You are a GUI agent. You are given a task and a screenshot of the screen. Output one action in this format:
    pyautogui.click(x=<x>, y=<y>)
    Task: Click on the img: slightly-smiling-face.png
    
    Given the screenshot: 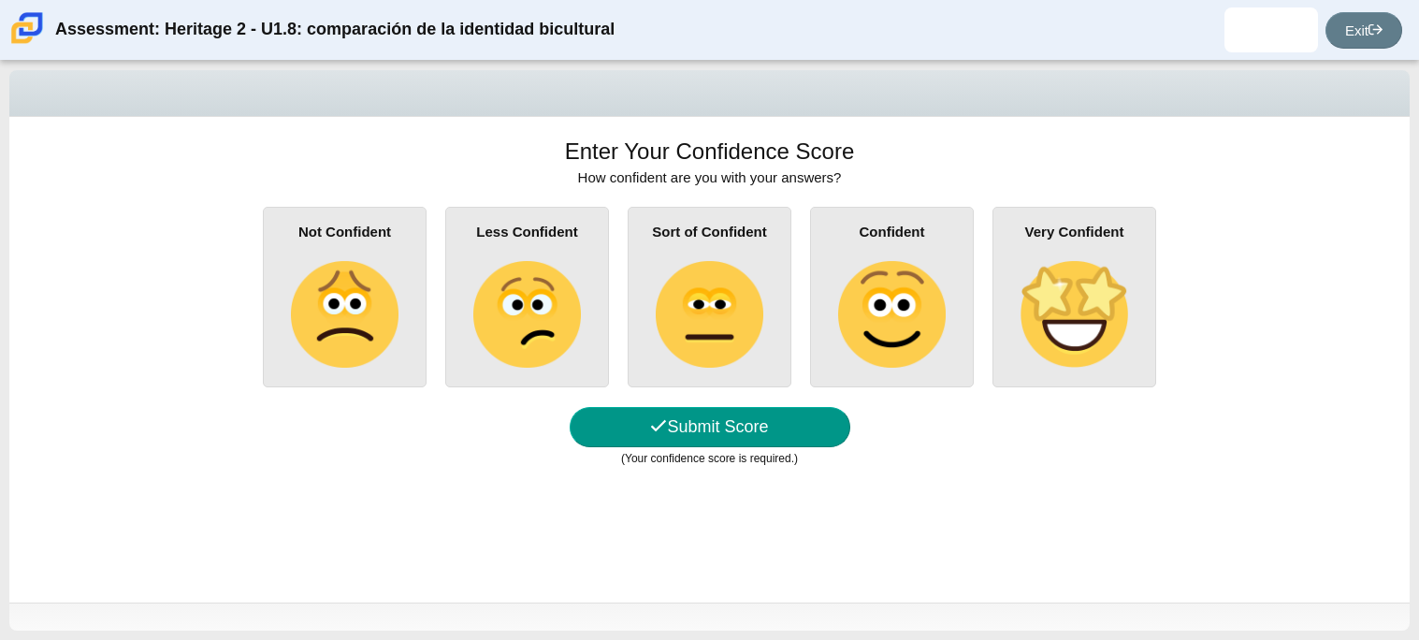 What is the action you would take?
    pyautogui.click(x=891, y=314)
    